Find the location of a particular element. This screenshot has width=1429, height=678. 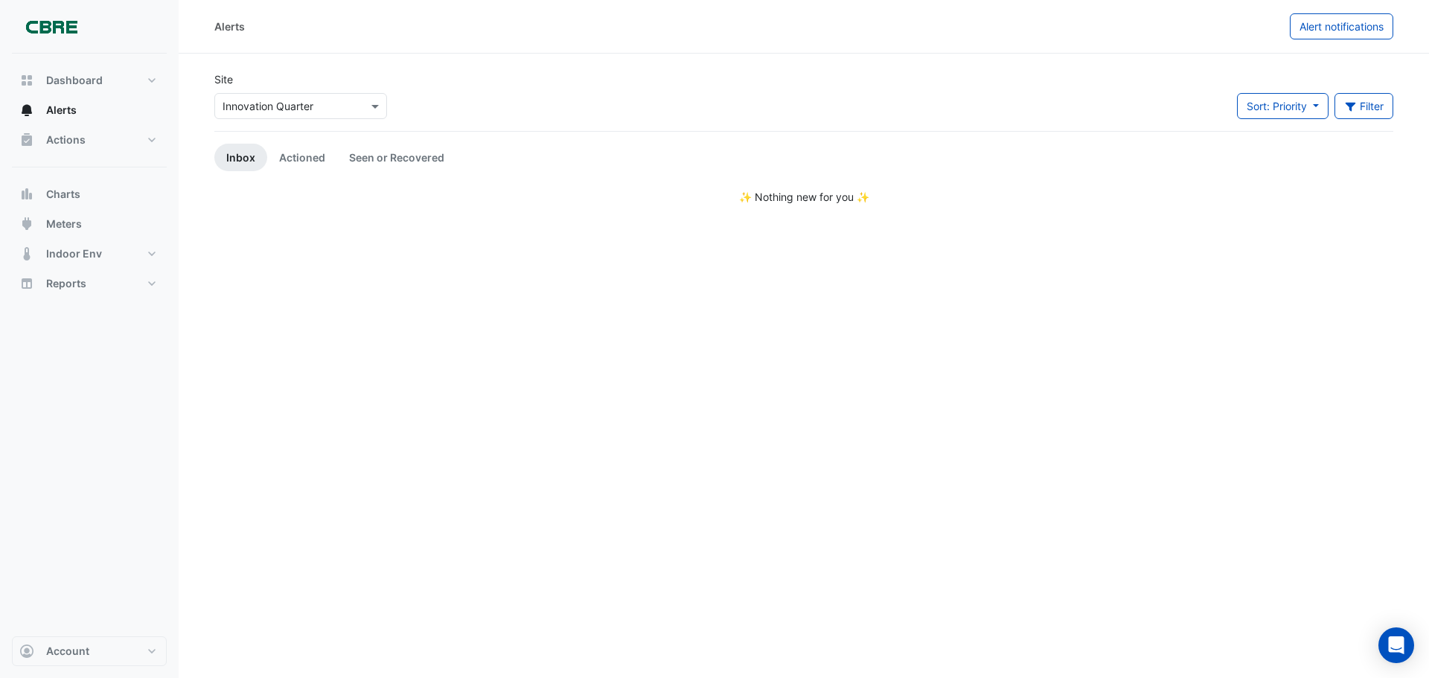

span: Sort: Priority is located at coordinates (1276, 106).